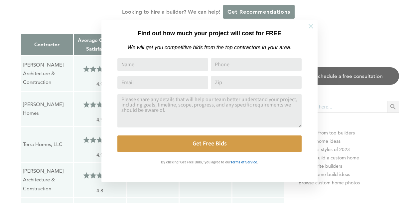 This screenshot has height=203, width=419. I want to click on strong: Terms of Service, so click(244, 162).